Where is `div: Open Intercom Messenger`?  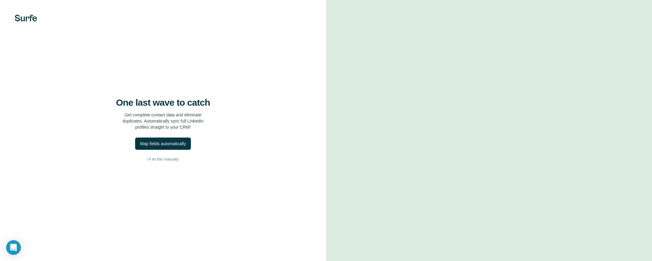 div: Open Intercom Messenger is located at coordinates (13, 247).